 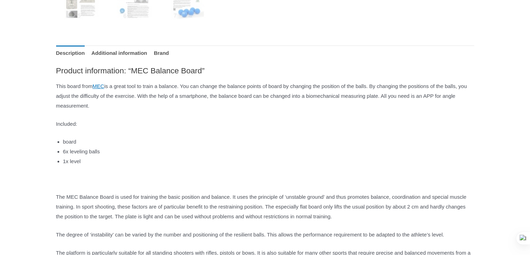 I want to click on a: Brand, so click(x=161, y=53).